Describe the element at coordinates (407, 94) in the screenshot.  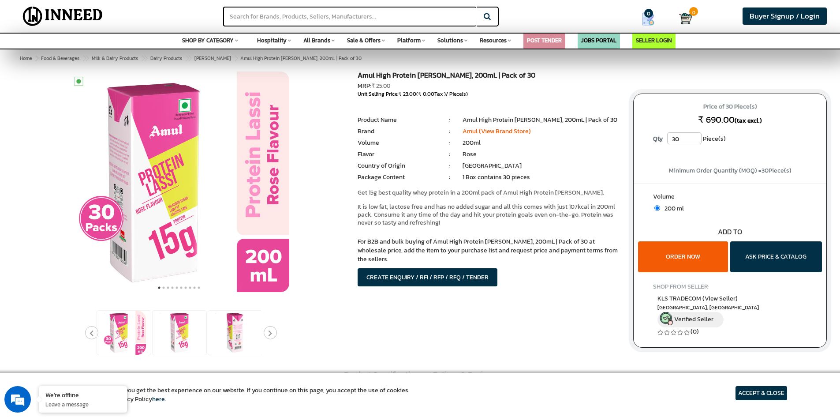
I see `span: ₹ 23.00` at that location.